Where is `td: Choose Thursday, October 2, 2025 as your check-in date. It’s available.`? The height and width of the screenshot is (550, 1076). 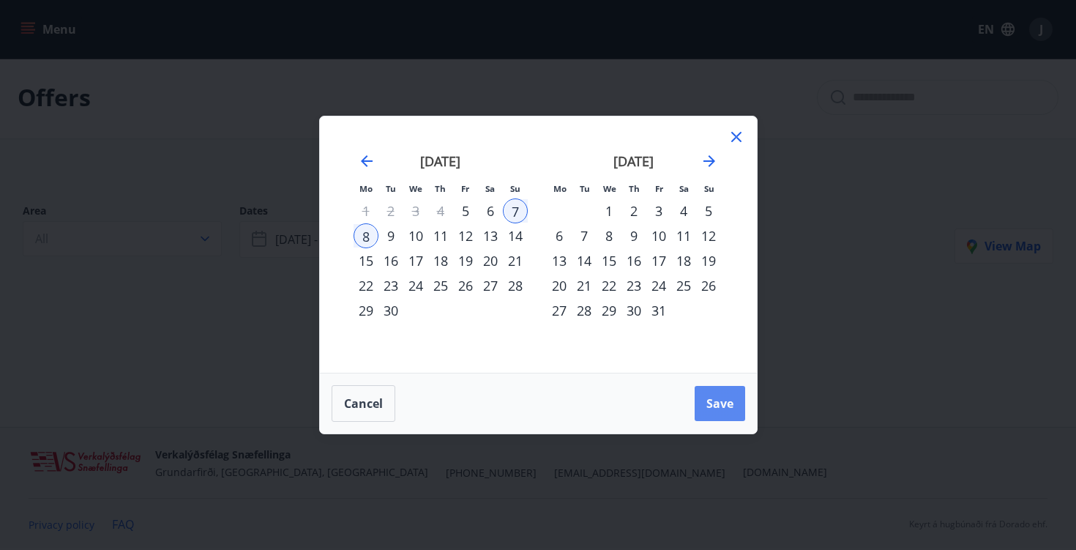
td: Choose Thursday, October 2, 2025 as your check-in date. It’s available. is located at coordinates (634, 211).